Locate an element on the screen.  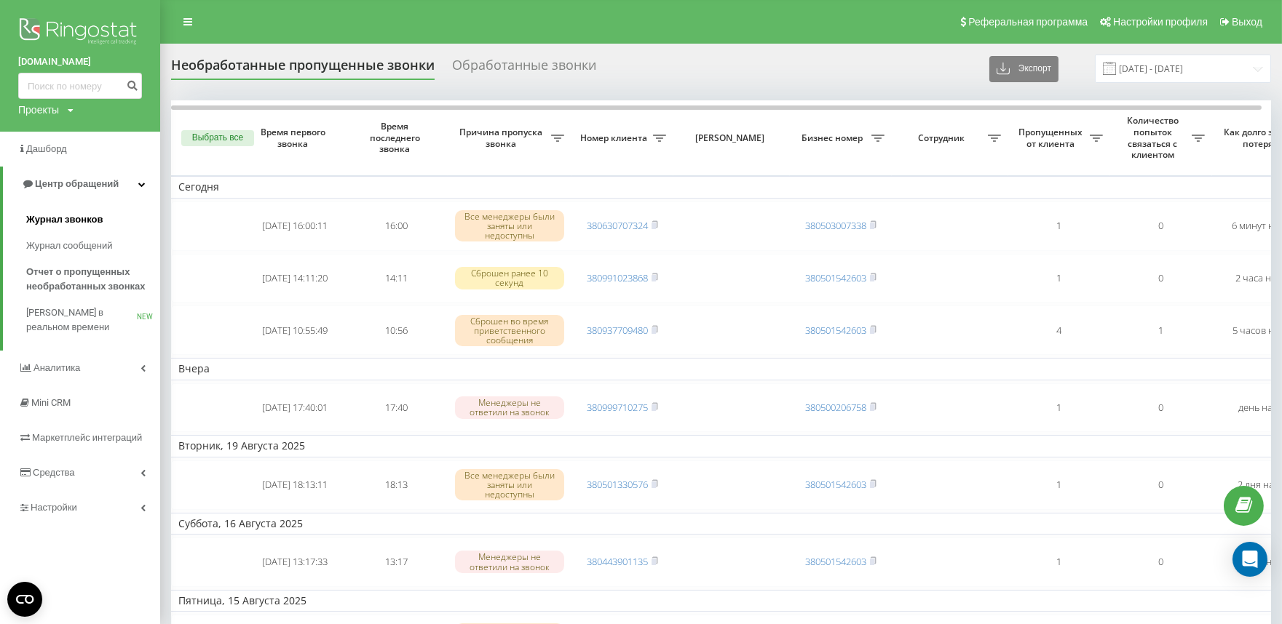
span: Журнал звонков is located at coordinates (64, 220).